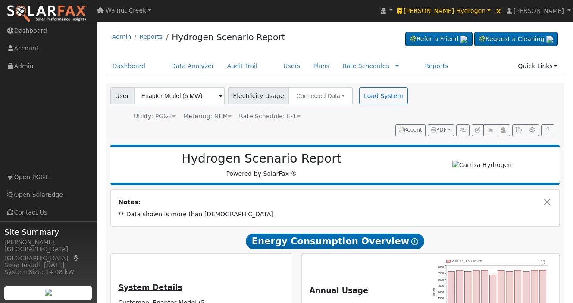  I want to click on a: Map, so click(76, 258).